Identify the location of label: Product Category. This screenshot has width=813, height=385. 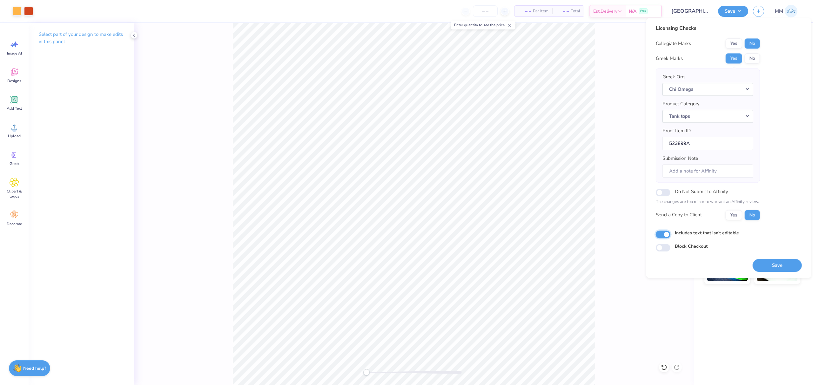
(681, 104).